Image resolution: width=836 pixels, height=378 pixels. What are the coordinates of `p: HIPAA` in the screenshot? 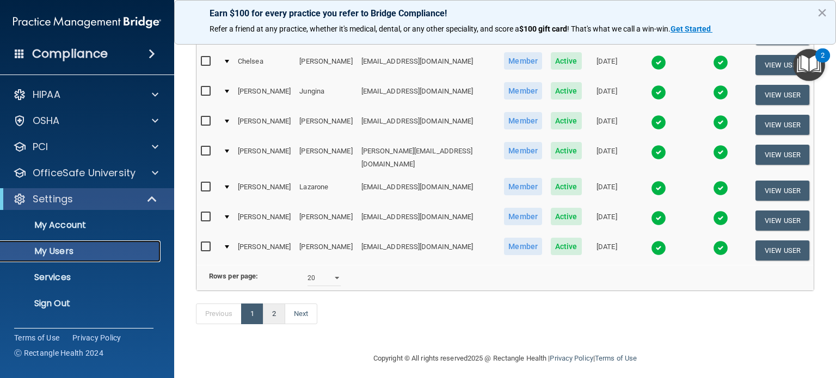 It's located at (46, 95).